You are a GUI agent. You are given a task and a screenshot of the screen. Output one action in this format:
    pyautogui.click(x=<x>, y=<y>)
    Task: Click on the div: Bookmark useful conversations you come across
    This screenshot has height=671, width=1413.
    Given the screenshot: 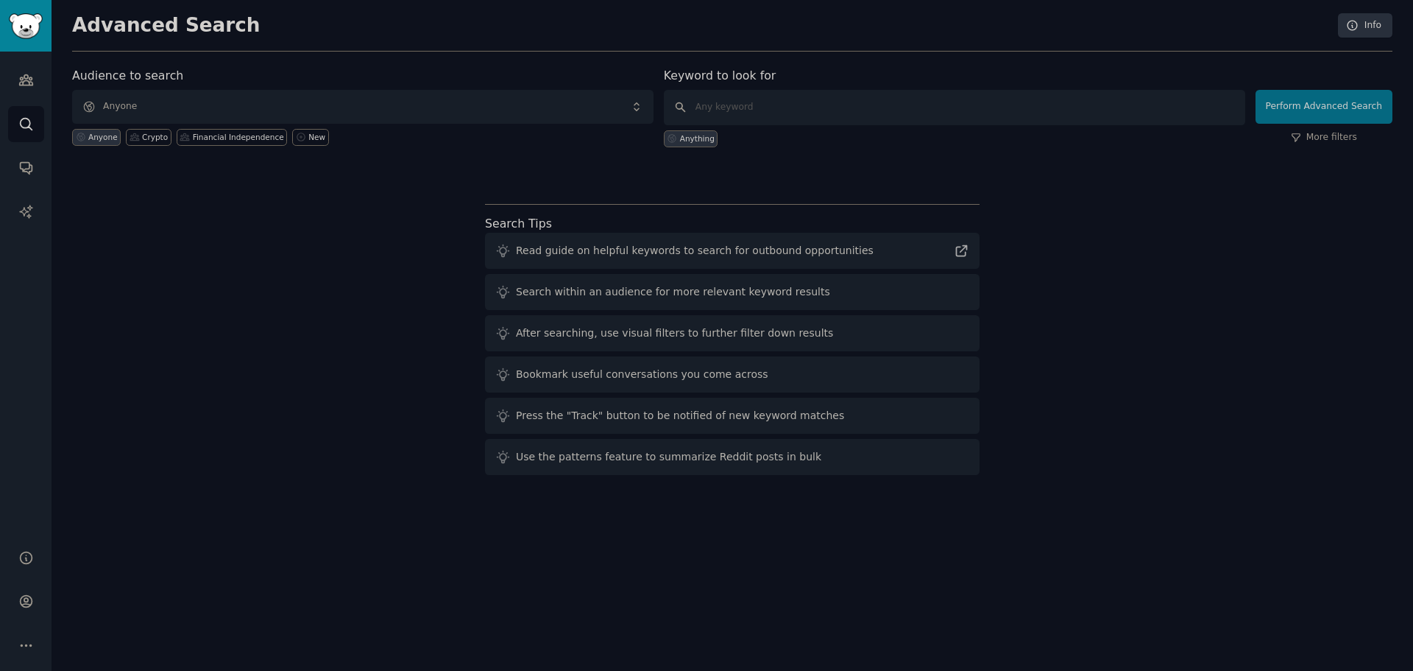 What is the action you would take?
    pyautogui.click(x=642, y=374)
    